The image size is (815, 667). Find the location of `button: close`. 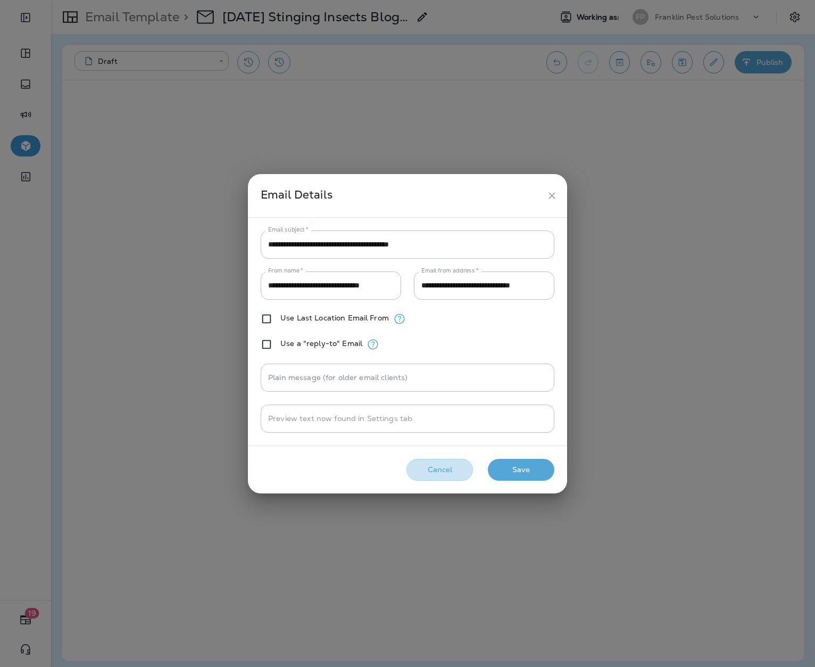

button: close is located at coordinates (552, 195).